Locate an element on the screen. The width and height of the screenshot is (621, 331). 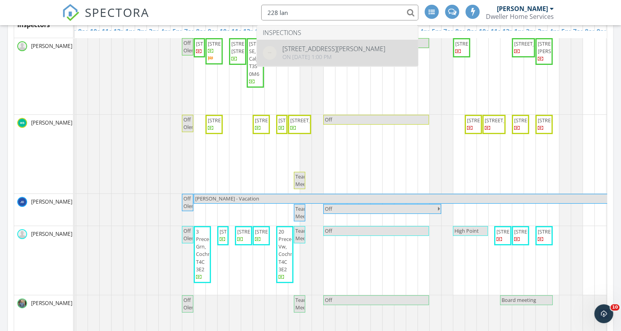
img: 1.jpg is located at coordinates (22, 123).